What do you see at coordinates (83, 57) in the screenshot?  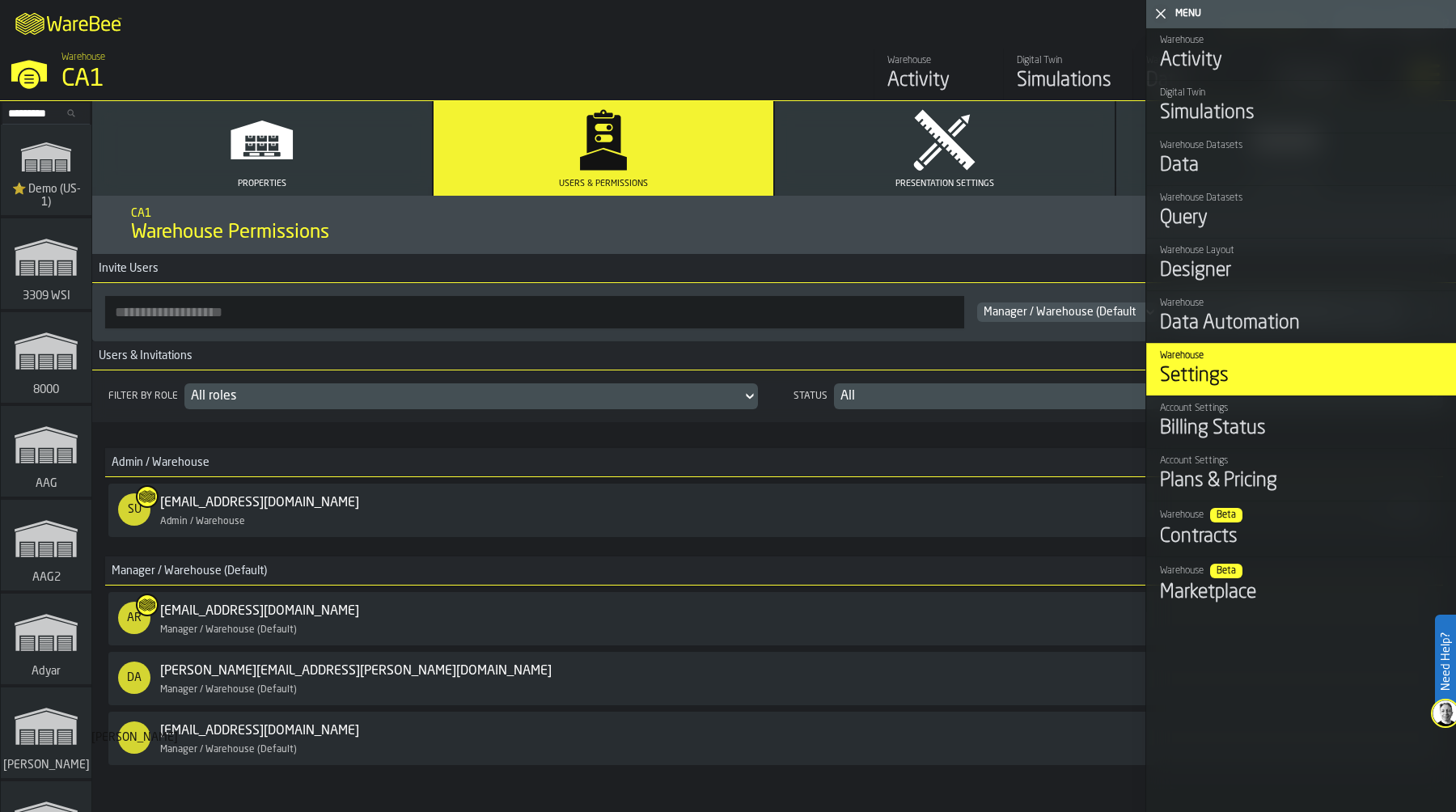 I see `span: Warehouse` at bounding box center [83, 57].